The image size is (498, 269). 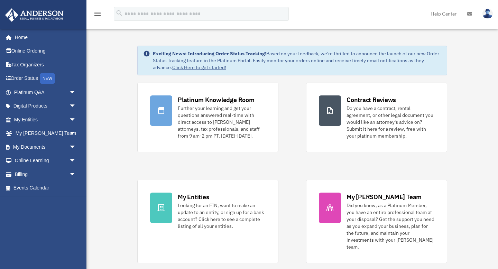 I want to click on a: Events Calendar, so click(x=46, y=188).